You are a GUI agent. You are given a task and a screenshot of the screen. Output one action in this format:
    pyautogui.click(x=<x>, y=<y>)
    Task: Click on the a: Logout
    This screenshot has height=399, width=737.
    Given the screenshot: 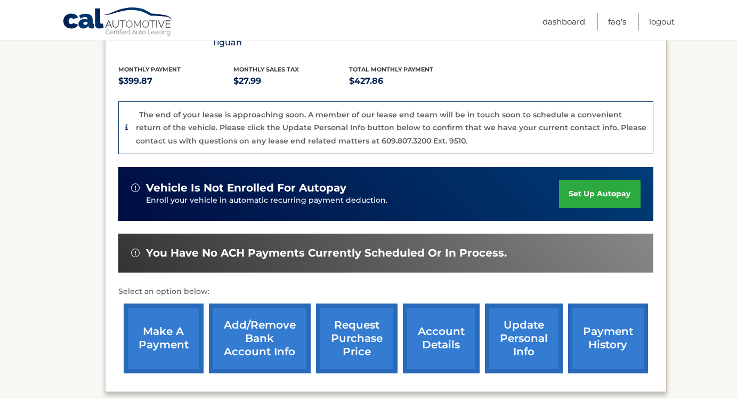 What is the action you would take?
    pyautogui.click(x=662, y=21)
    